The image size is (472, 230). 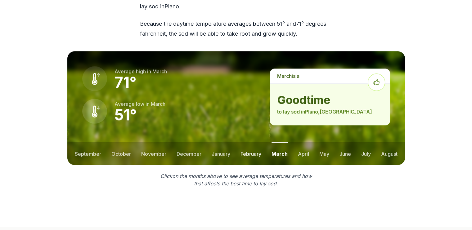 I want to click on button: december, so click(x=189, y=153).